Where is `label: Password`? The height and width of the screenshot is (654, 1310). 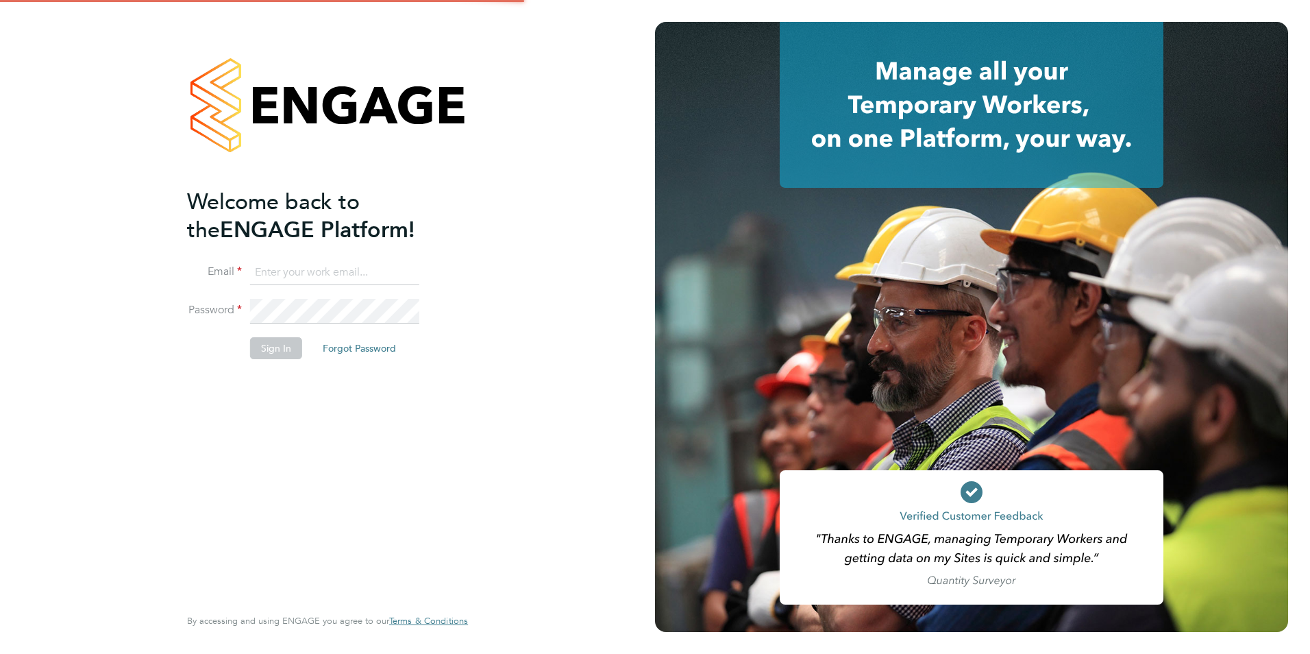
label: Password is located at coordinates (214, 310).